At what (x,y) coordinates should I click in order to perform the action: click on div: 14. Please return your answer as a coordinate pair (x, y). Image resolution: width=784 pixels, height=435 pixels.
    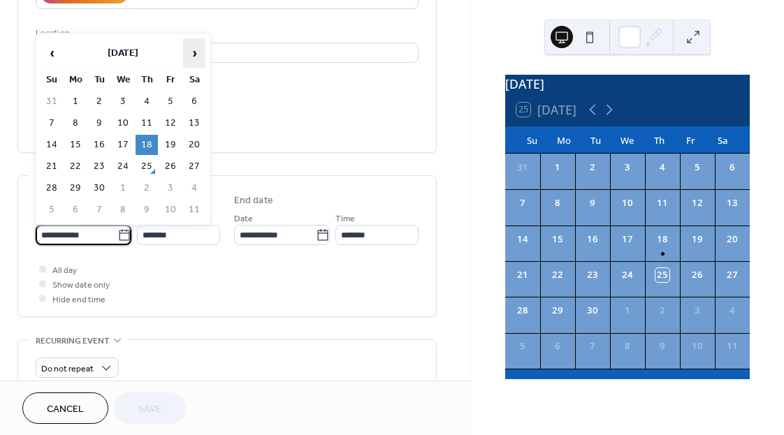
    Looking at the image, I should click on (522, 240).